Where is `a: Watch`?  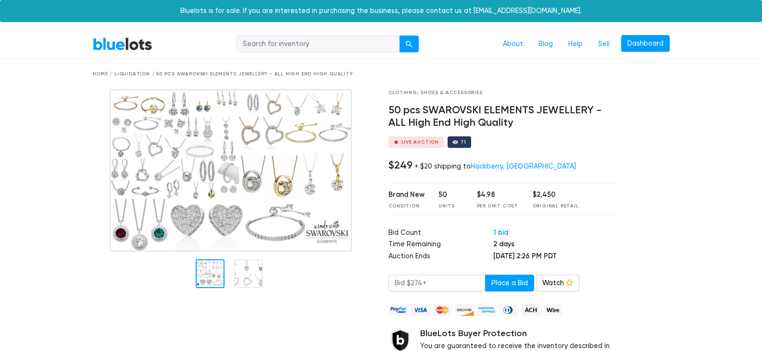
a: Watch is located at coordinates (558, 284).